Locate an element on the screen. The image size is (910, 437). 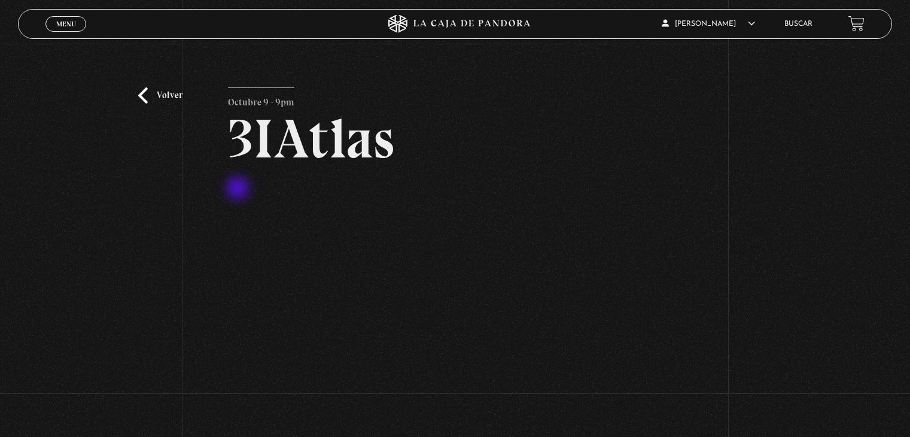
span: Menu is located at coordinates (66, 24).